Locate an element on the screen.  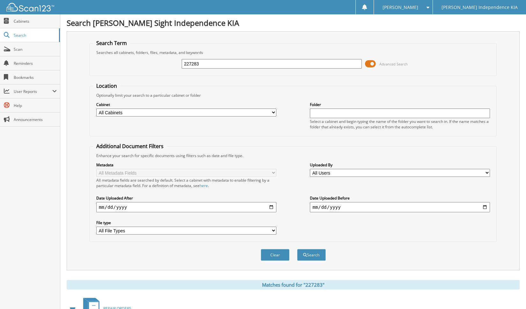
span: Advanced Search is located at coordinates (393, 64).